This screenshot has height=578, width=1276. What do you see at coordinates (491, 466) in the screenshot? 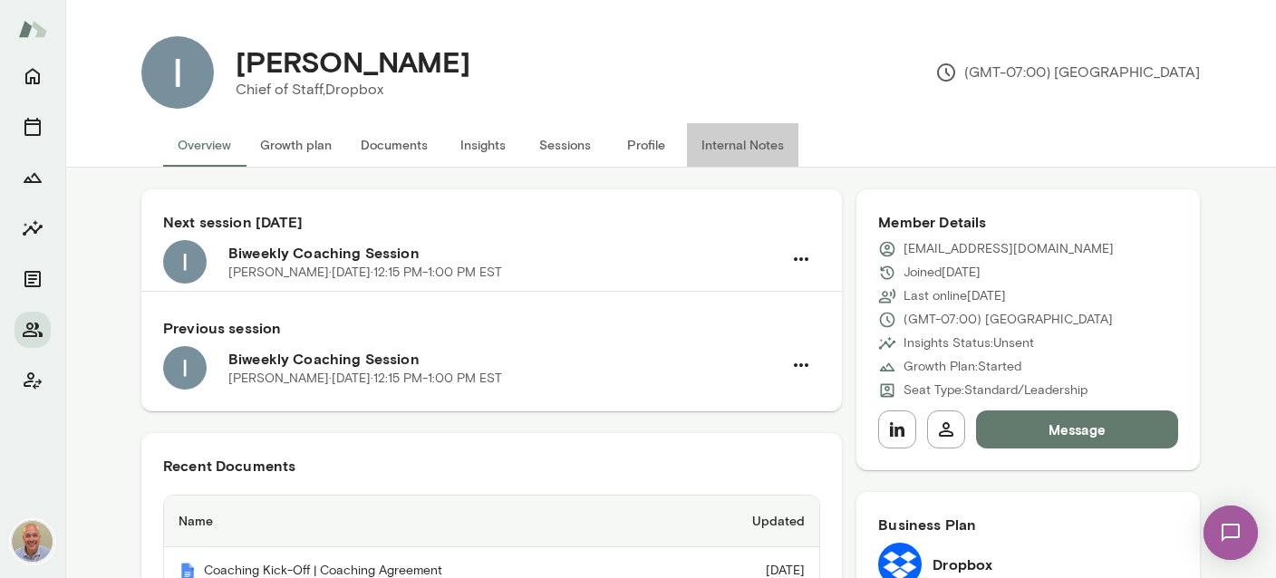
I see `h6: Recent Documents` at bounding box center [491, 466].